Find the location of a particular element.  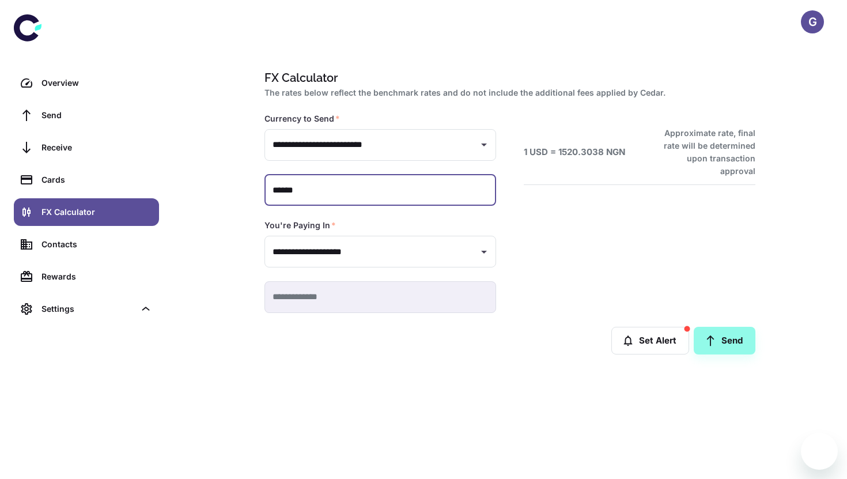

div: Receive is located at coordinates (97, 148).